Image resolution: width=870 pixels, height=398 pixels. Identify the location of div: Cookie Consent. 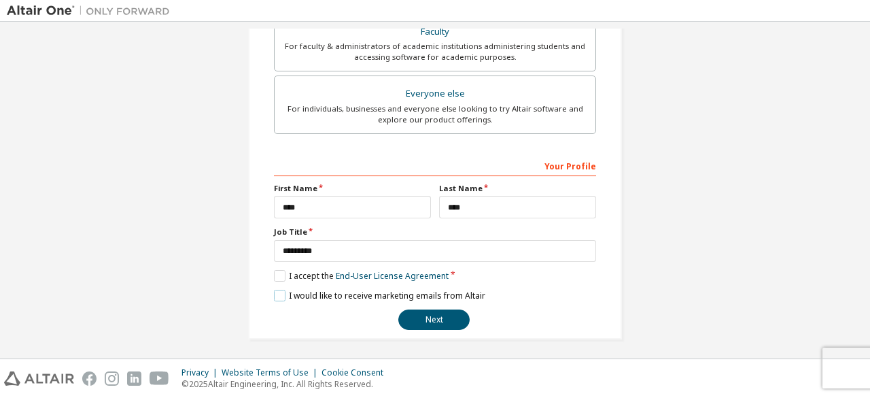
(356, 373).